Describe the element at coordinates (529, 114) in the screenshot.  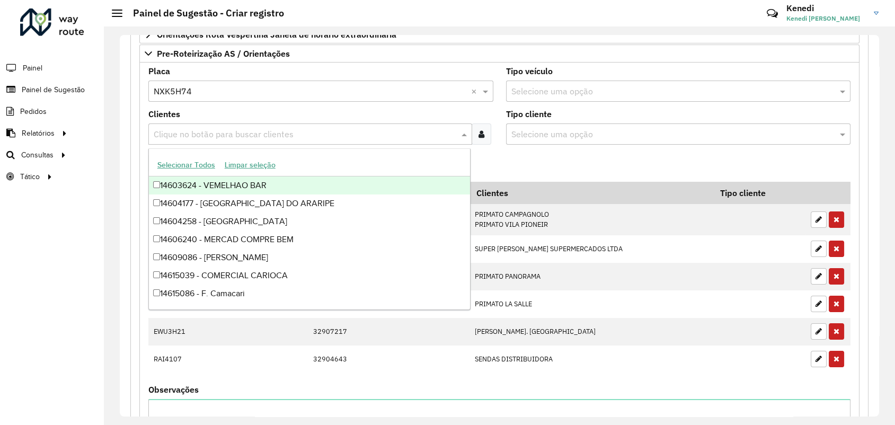
I see `label: Tipo cliente` at that location.